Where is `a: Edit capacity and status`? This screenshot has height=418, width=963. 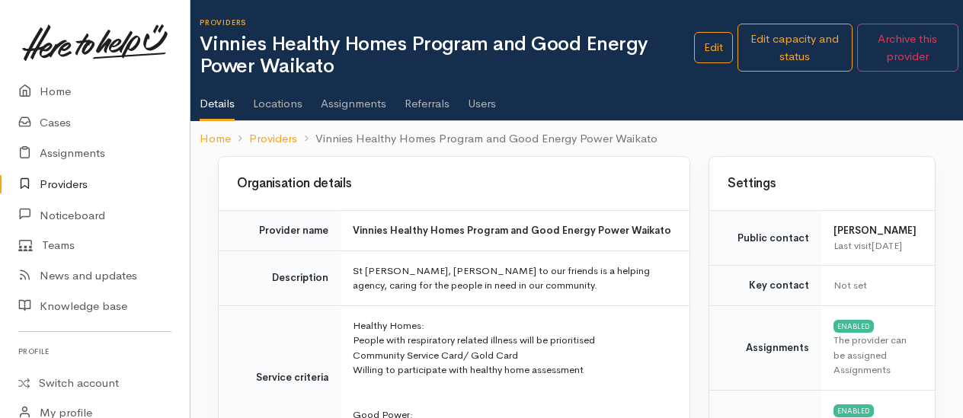
a: Edit capacity and status is located at coordinates (794, 47).